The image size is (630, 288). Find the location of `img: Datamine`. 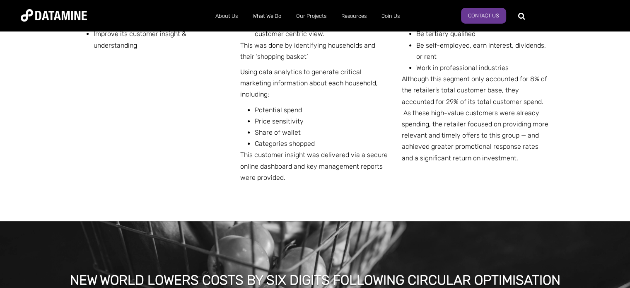

img: Datamine is located at coordinates (54, 15).